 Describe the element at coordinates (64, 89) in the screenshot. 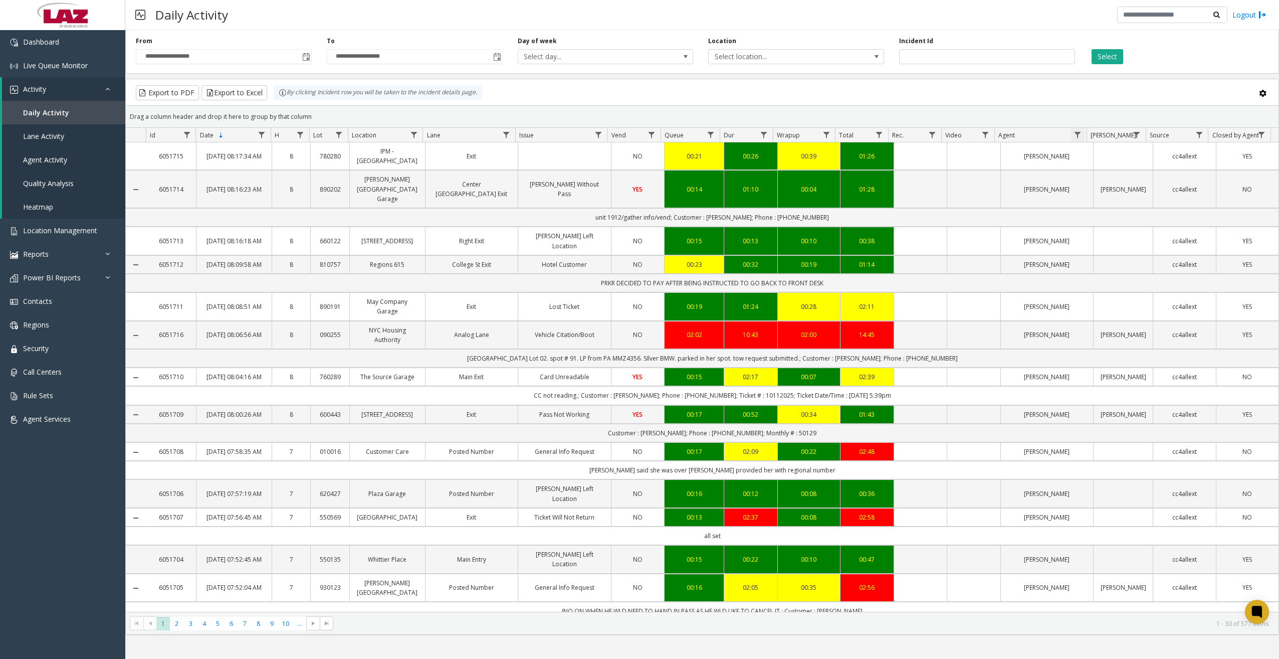

I see `a: Activity` at that location.